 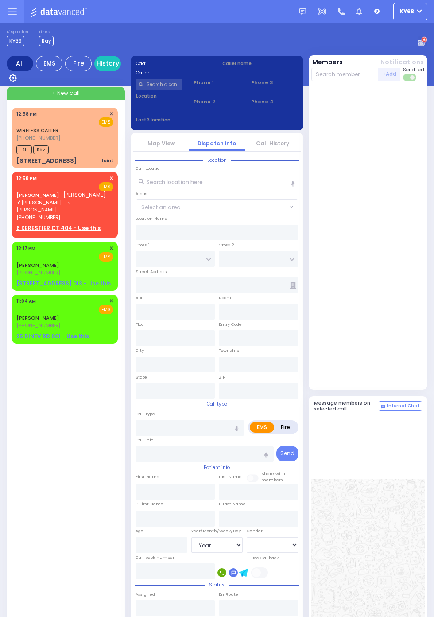 I want to click on span: EMS, so click(x=106, y=122).